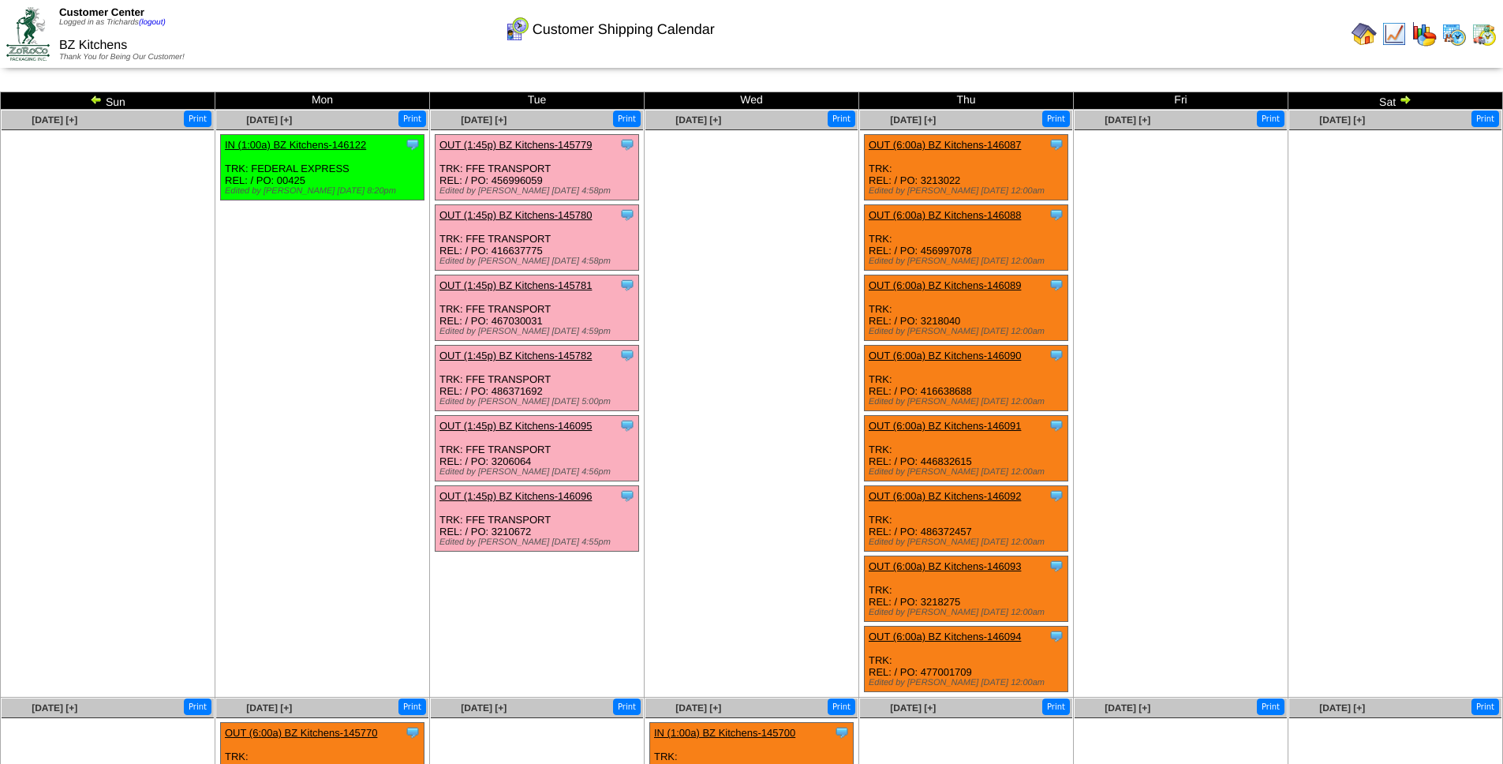 This screenshot has height=764, width=1503. Describe the element at coordinates (1364, 34) in the screenshot. I see `img: home.gif` at that location.